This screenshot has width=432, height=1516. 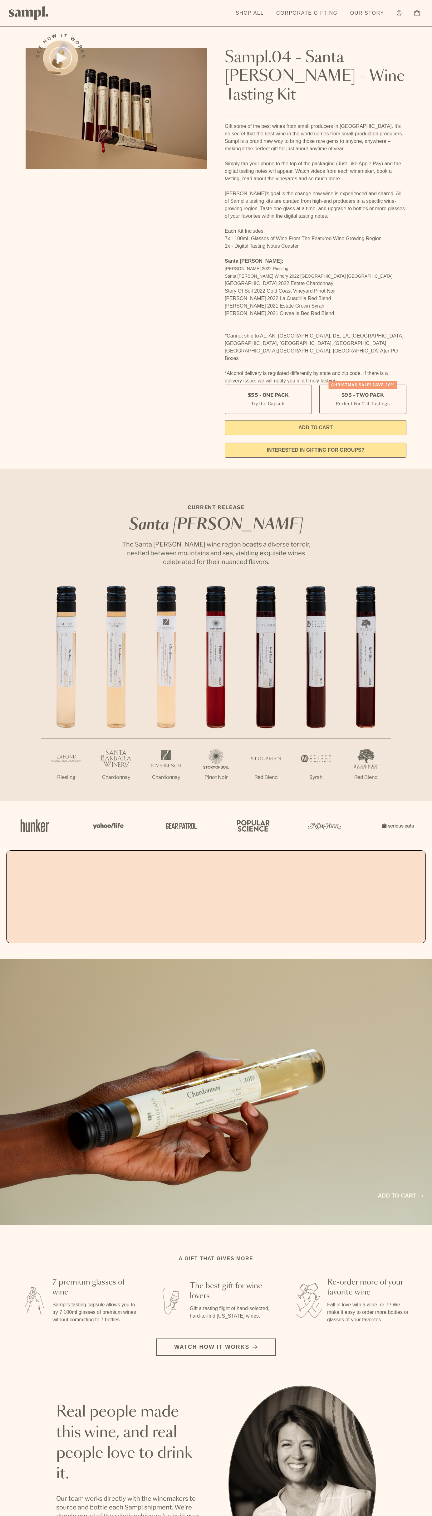 I want to click on p: Sampl's tasting capsule allows you to try 7 100ml glasses of premium wines without committing to ..., so click(x=95, y=1312).